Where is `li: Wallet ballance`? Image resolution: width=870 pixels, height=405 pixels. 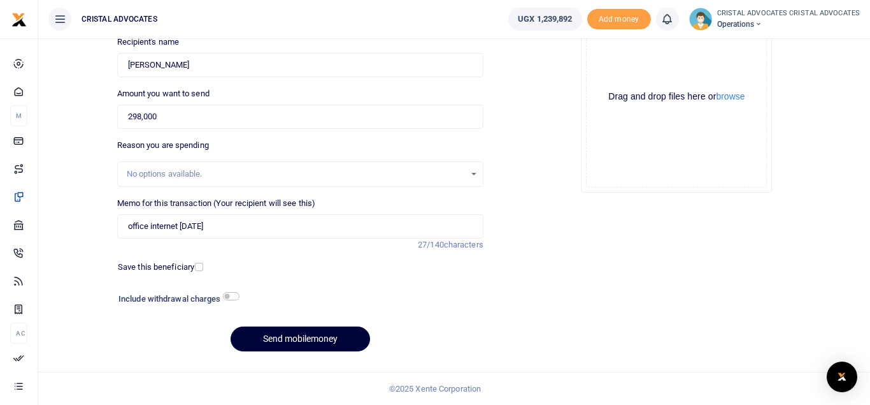
li: Wallet ballance is located at coordinates (545, 19).